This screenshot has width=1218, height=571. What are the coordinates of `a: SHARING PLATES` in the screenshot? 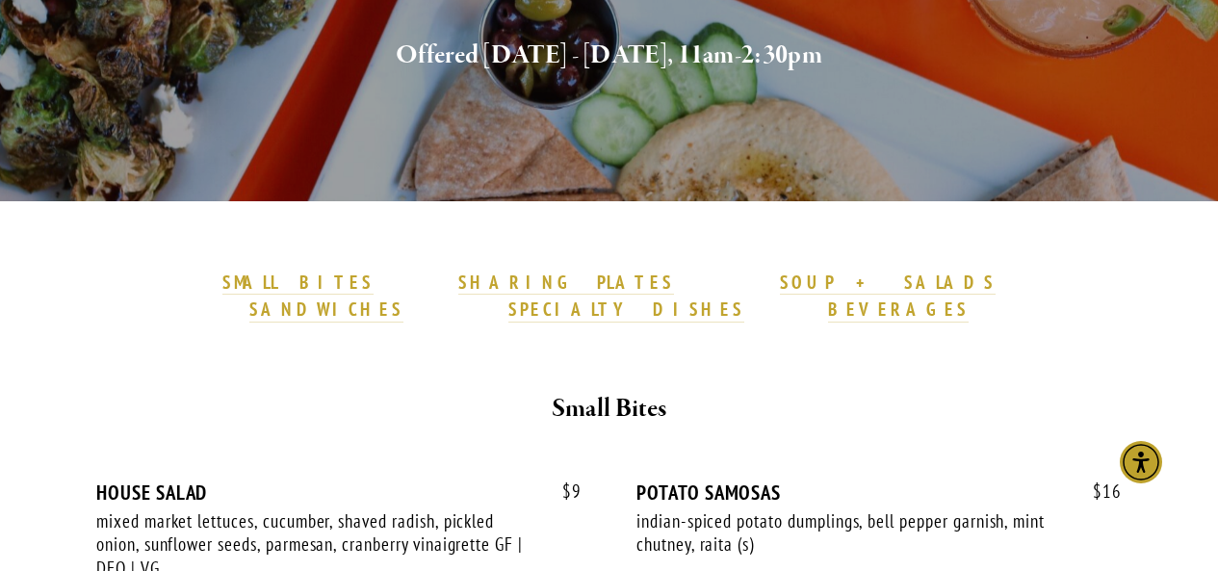 It's located at (566, 283).